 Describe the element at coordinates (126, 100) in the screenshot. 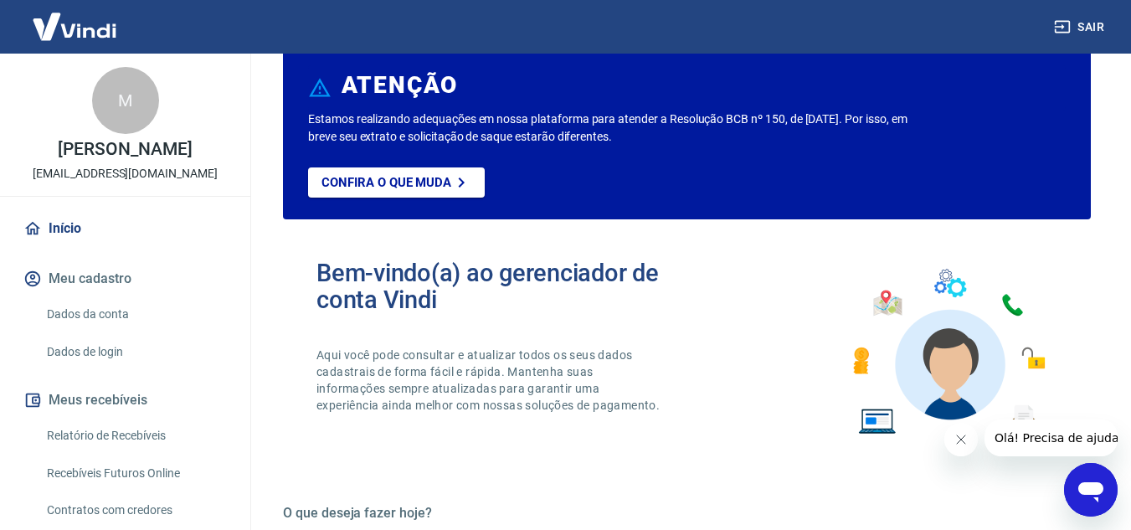

I see `div: M` at that location.